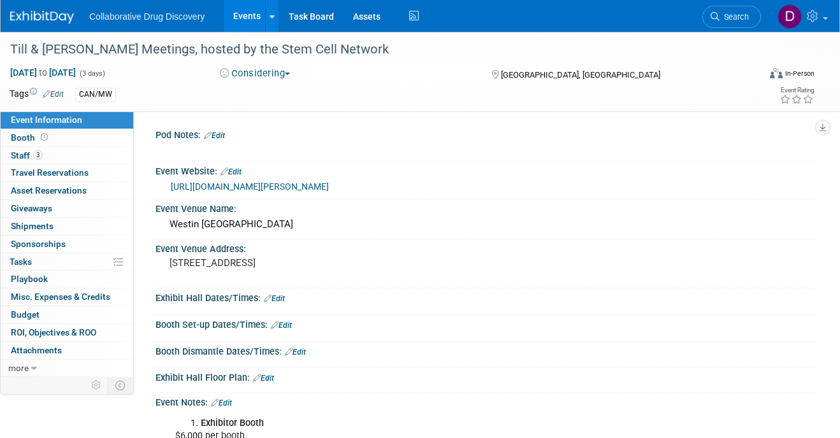 This screenshot has height=438, width=840. I want to click on span: Misc. Expenses & Credits, so click(61, 297).